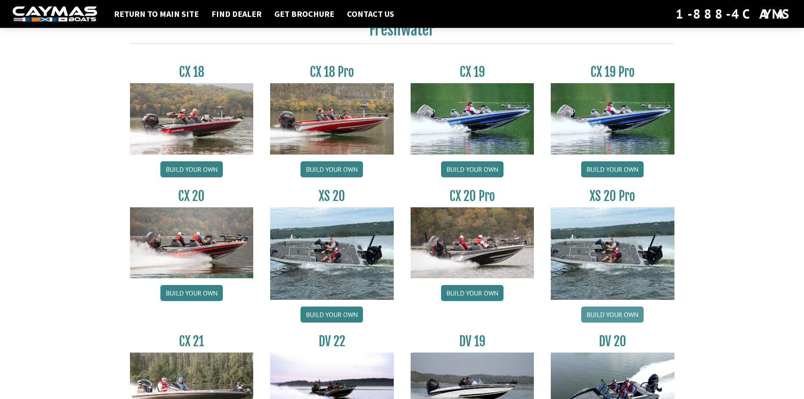 Image resolution: width=804 pixels, height=399 pixels. Describe the element at coordinates (472, 341) in the screenshot. I see `h3: DV 19` at that location.